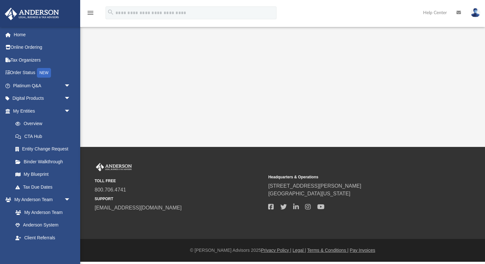 The image size is (485, 264). I want to click on div: NEW, so click(44, 73).